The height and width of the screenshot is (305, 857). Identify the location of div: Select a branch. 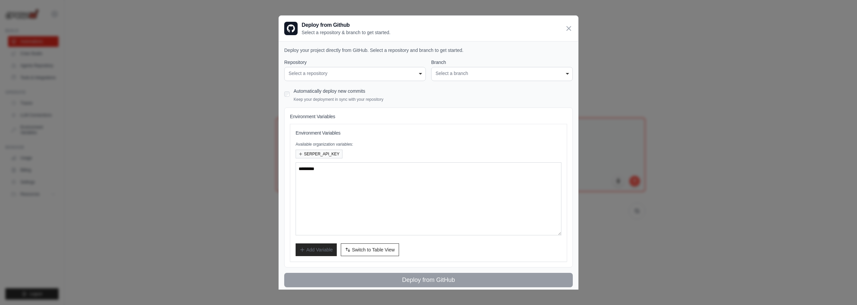
(502, 73).